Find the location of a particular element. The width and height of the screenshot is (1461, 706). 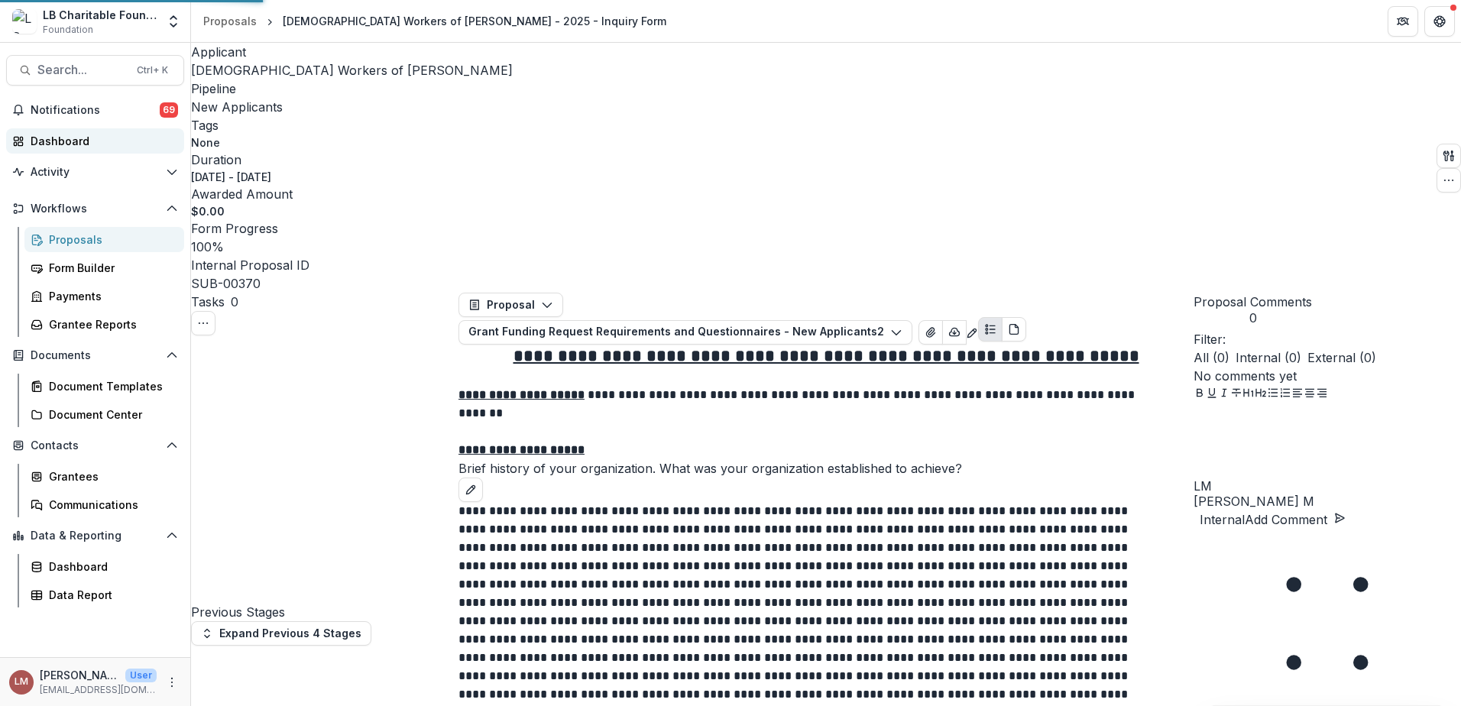

p: Awarded Amount is located at coordinates (241, 194).